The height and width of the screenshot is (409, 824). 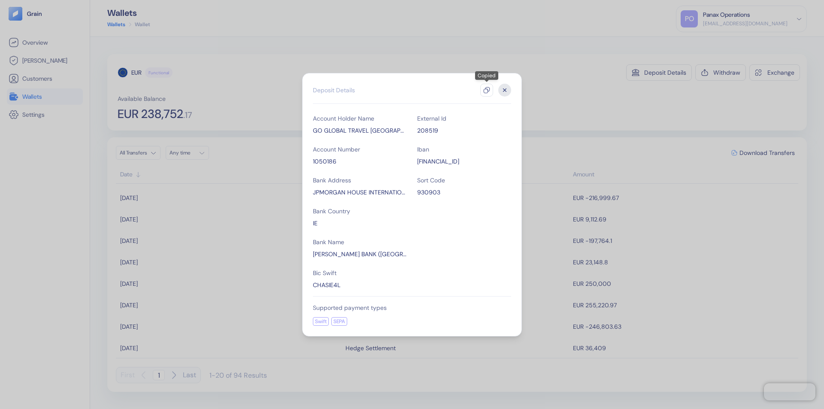 I want to click on div: J.P. MORGAN BANK (IRELAND) PLC, so click(x=360, y=254).